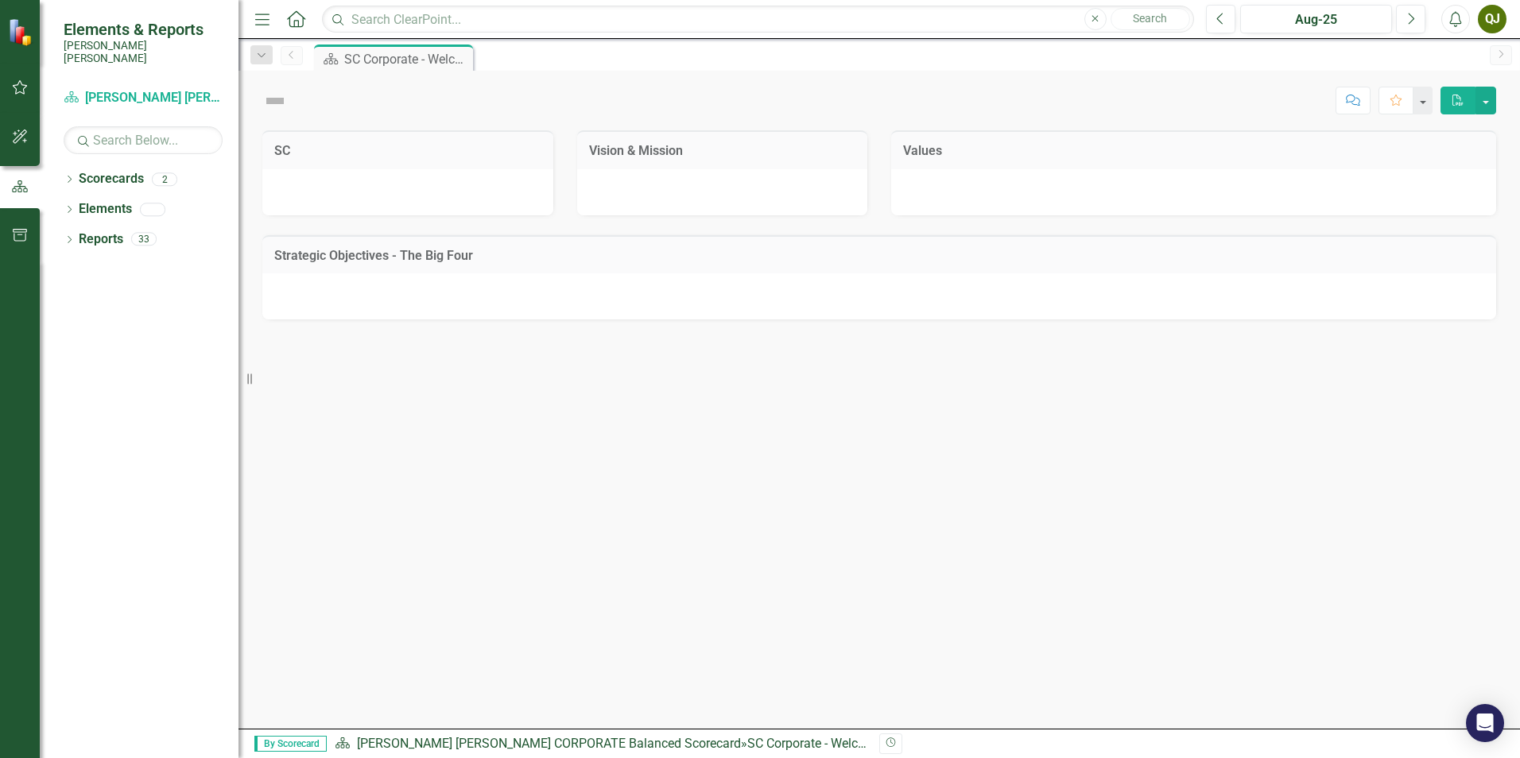  Describe the element at coordinates (1149, 18) in the screenshot. I see `span: Search` at that location.